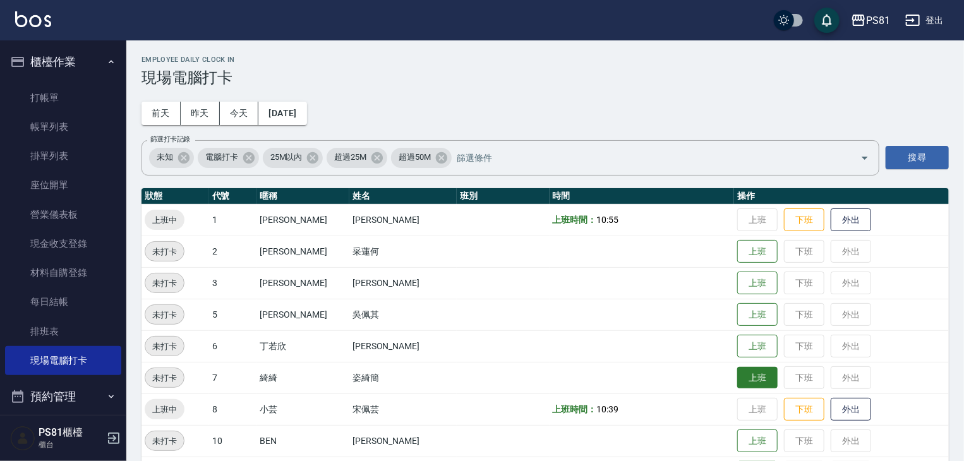 The height and width of the screenshot is (461, 964). What do you see at coordinates (924, 20) in the screenshot?
I see `button: 登出` at bounding box center [924, 20].